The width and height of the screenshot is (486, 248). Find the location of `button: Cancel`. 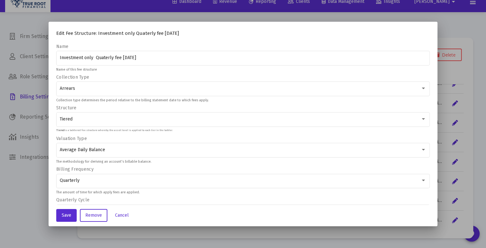

button: Cancel is located at coordinates (122, 215).